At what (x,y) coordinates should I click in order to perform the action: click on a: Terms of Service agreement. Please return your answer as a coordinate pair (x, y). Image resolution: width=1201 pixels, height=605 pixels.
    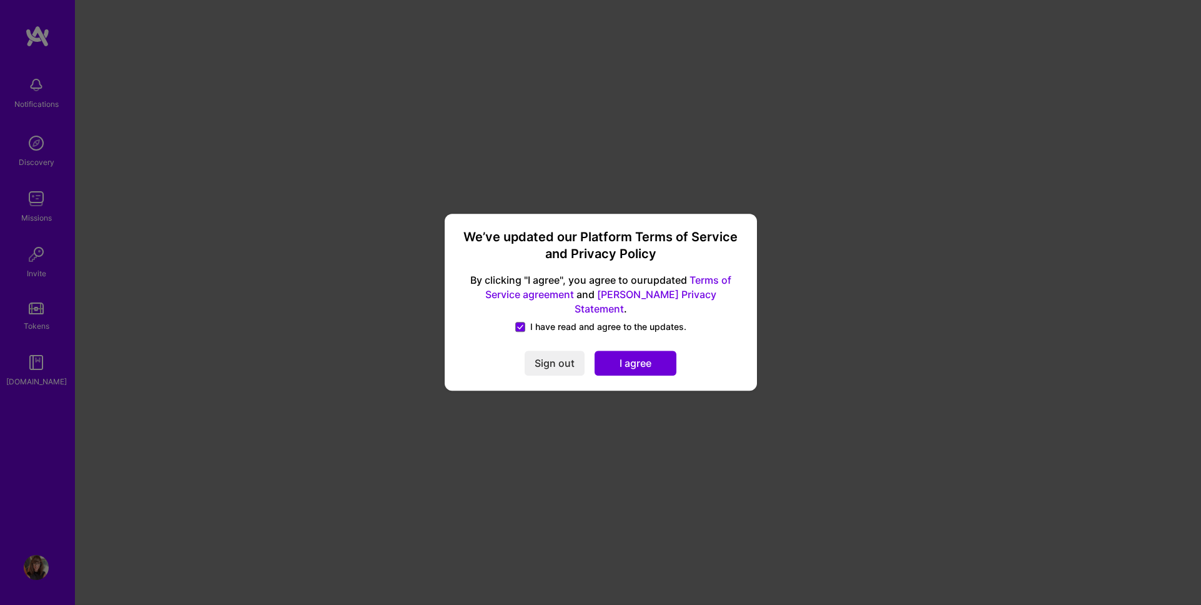
    Looking at the image, I should click on (608, 287).